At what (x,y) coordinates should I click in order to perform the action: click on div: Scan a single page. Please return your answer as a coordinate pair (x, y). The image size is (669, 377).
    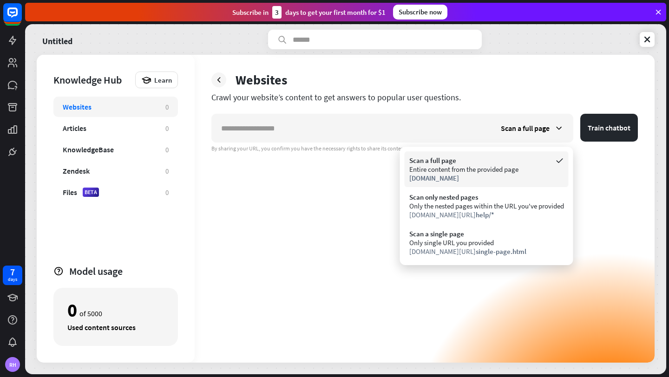
    Looking at the image, I should click on (487, 234).